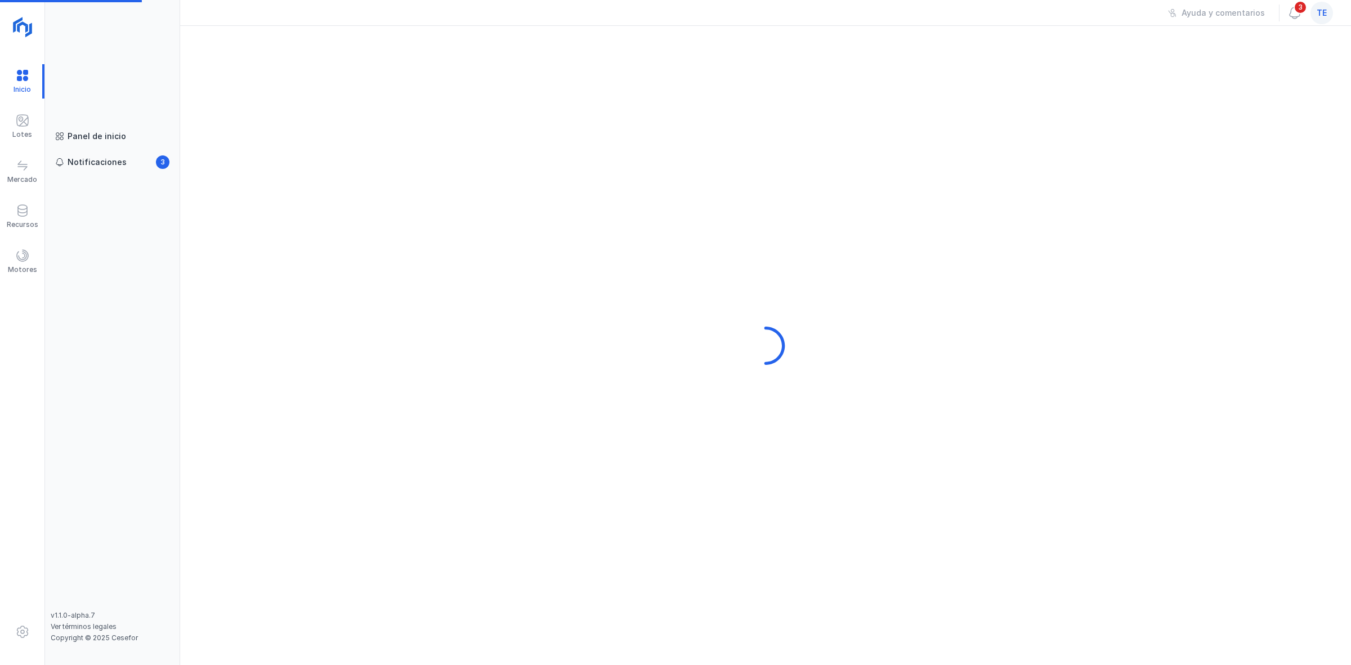 This screenshot has width=1351, height=665. Describe the element at coordinates (97, 136) in the screenshot. I see `div: Panel de inicio` at that location.